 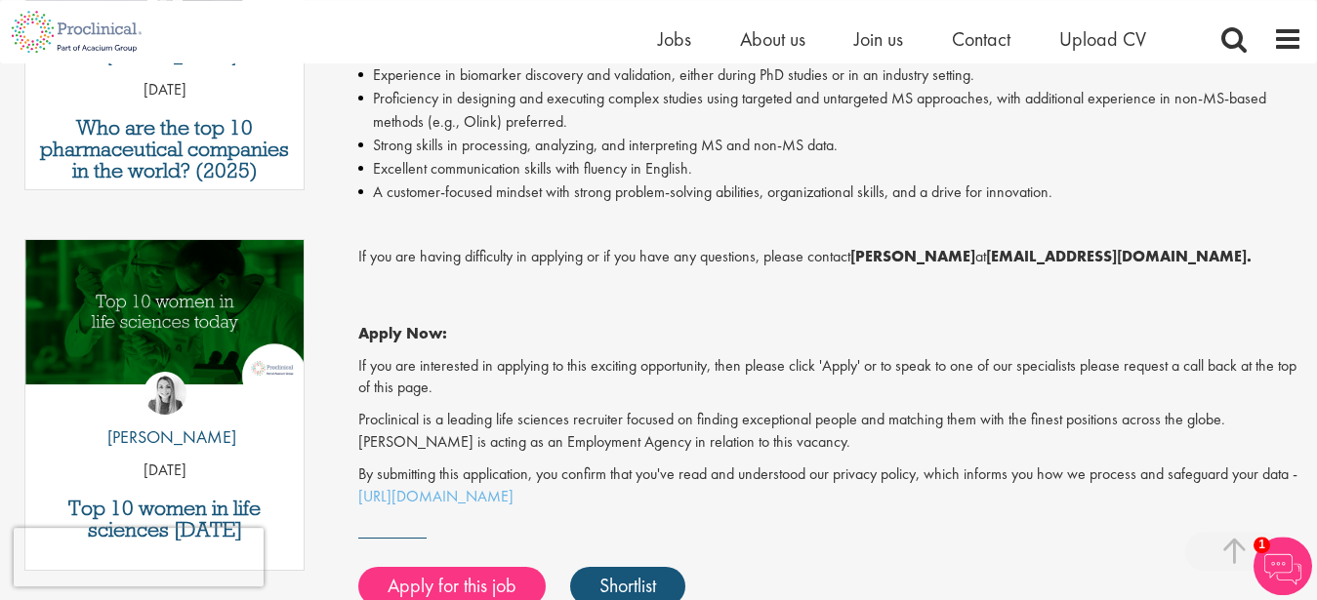 What do you see at coordinates (1261, 545) in the screenshot?
I see `span: 1` at bounding box center [1261, 545].